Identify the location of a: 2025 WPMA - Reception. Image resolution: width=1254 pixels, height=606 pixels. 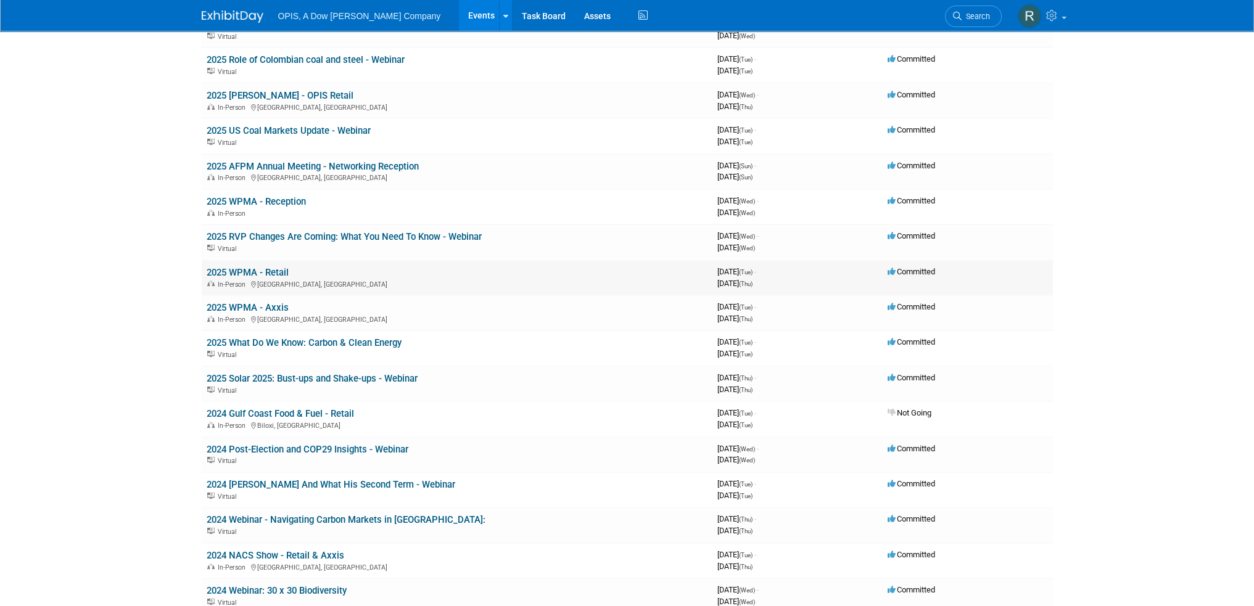
(256, 202).